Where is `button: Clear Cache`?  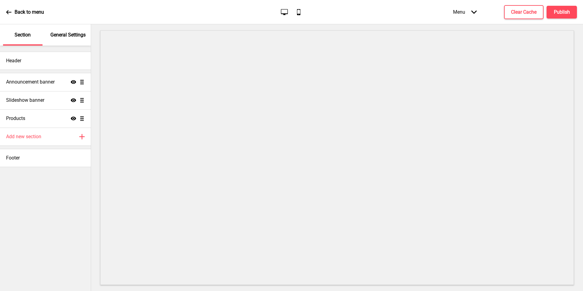
button: Clear Cache is located at coordinates (524, 12).